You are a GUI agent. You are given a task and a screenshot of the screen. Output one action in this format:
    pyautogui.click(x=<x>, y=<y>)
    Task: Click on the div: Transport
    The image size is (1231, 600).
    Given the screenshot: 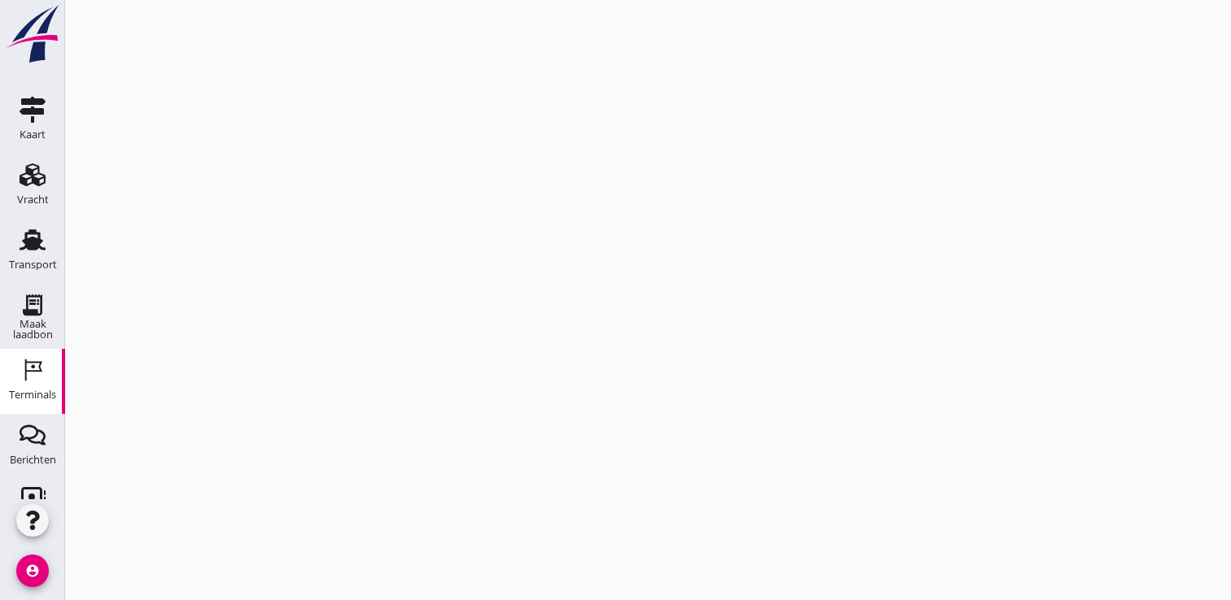 What is the action you would take?
    pyautogui.click(x=33, y=264)
    